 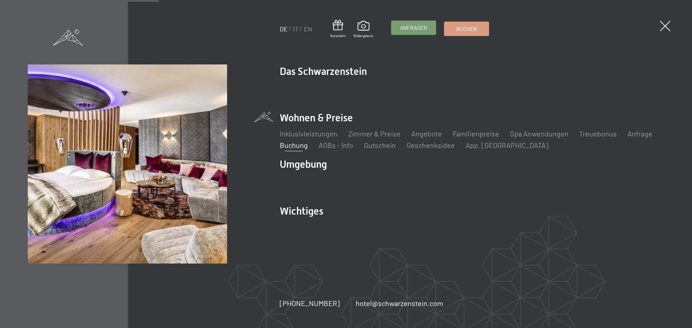 What do you see at coordinates (294, 145) in the screenshot?
I see `a: Buchung` at bounding box center [294, 145].